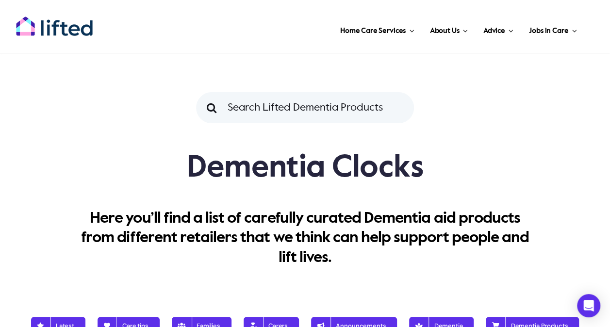 The height and width of the screenshot is (327, 610). Describe the element at coordinates (549, 31) in the screenshot. I see `span: Jobs in Care` at that location.